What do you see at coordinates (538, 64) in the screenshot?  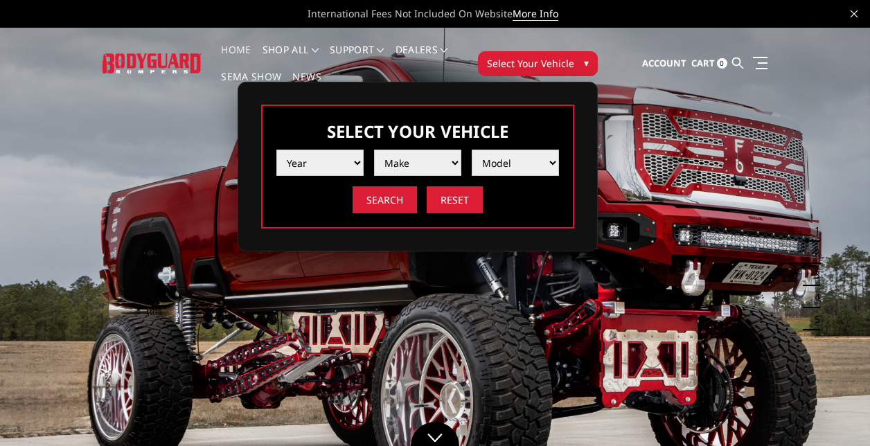 I see `button: Select Your Vehicle` at bounding box center [538, 64].